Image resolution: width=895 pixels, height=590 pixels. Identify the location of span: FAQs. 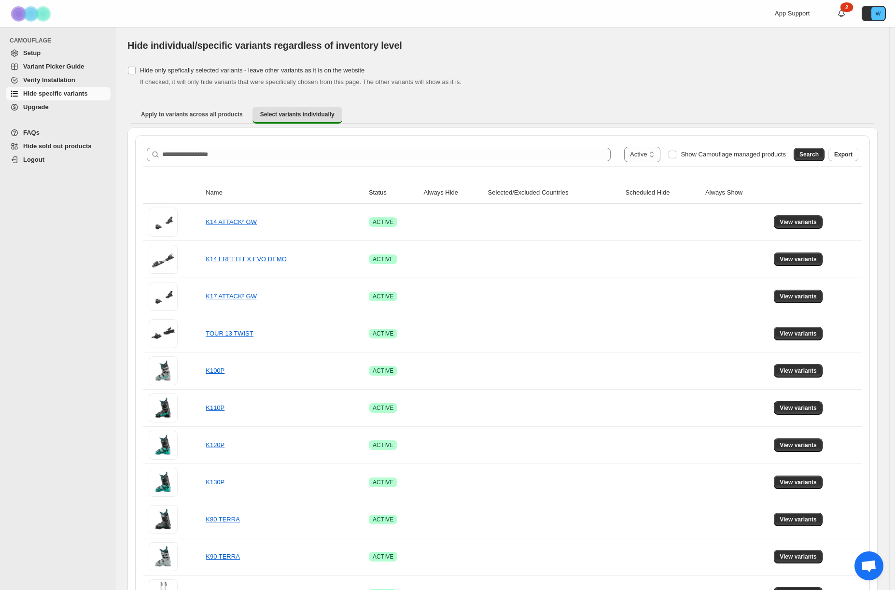
(31, 132).